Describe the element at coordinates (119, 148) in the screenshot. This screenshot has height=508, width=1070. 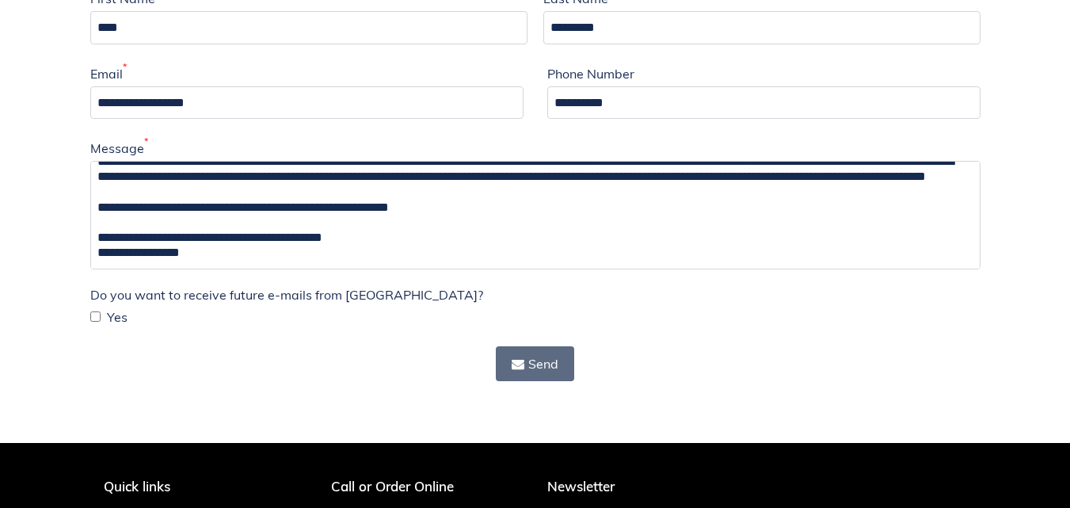
I see `label: Message` at that location.